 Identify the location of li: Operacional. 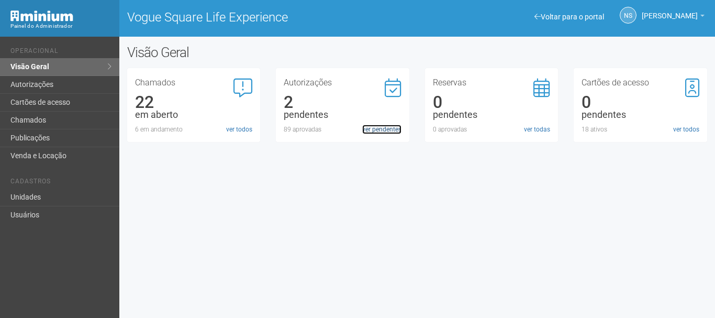
(61, 52).